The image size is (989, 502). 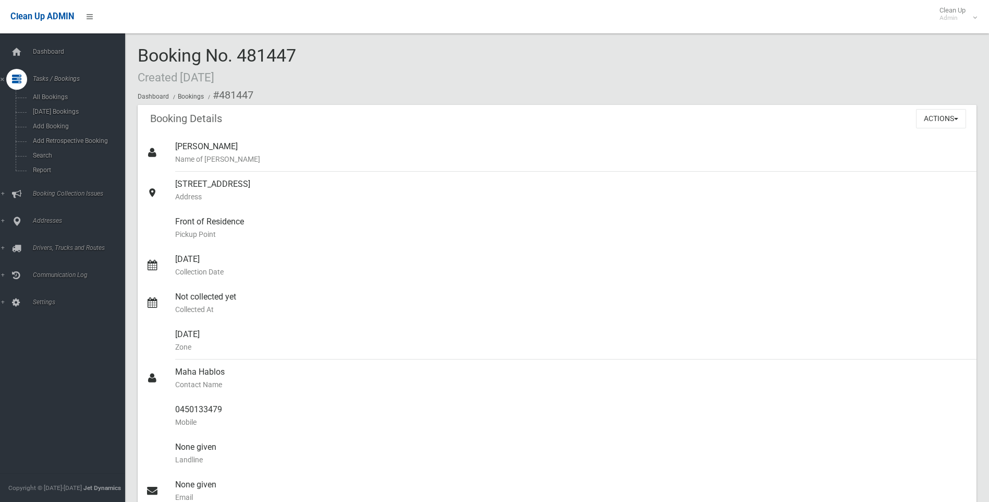 I want to click on span: All Bookings, so click(x=77, y=97).